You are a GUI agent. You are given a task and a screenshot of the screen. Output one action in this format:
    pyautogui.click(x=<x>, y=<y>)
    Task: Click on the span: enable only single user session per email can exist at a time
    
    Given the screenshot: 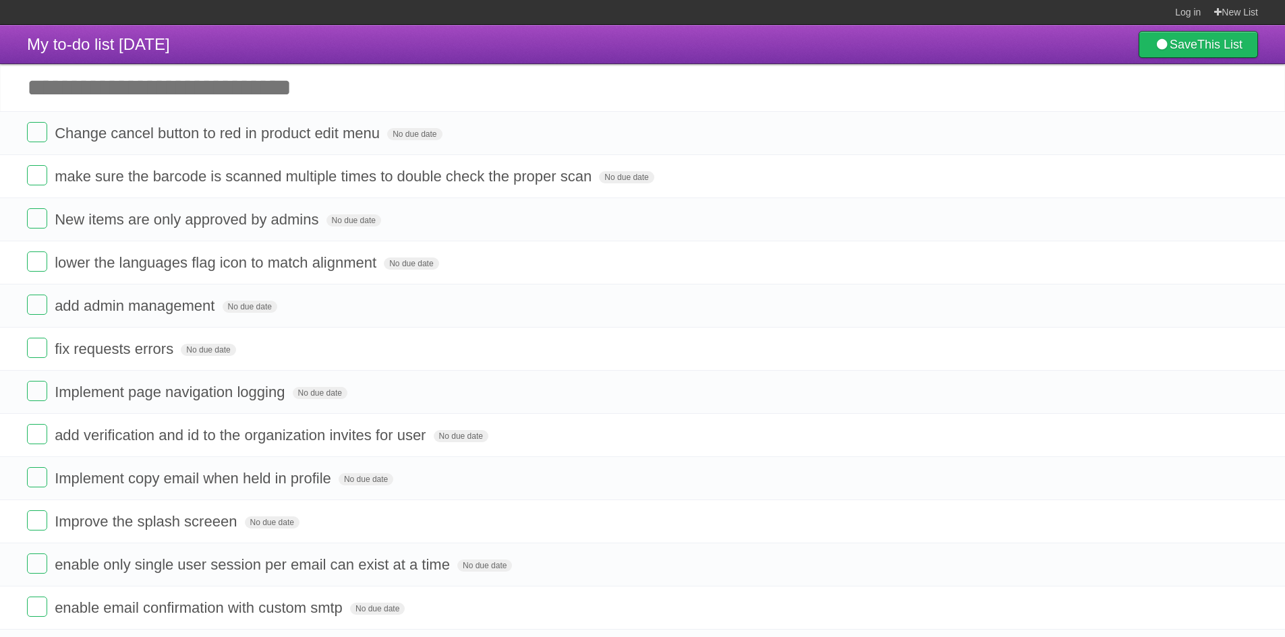 What is the action you would take?
    pyautogui.click(x=254, y=565)
    